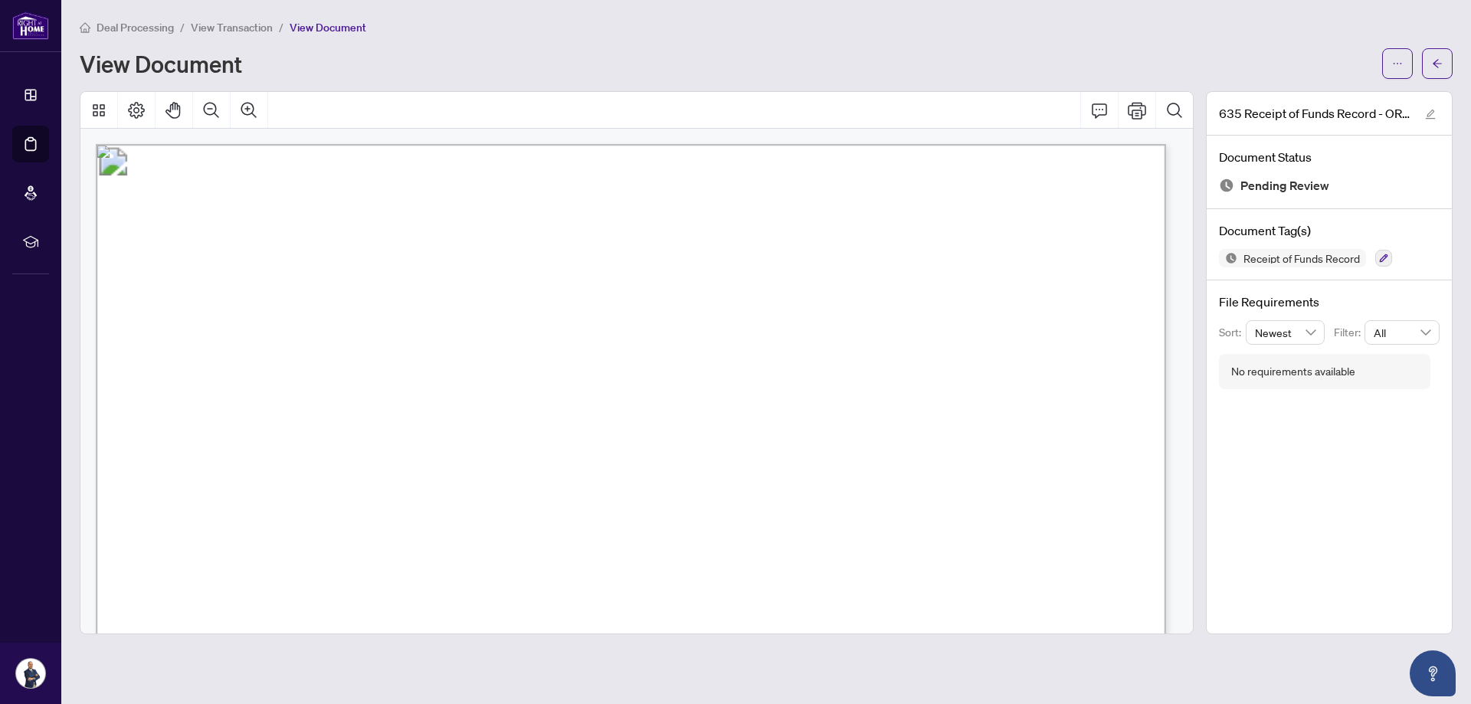  I want to click on span: Newest, so click(1286, 333).